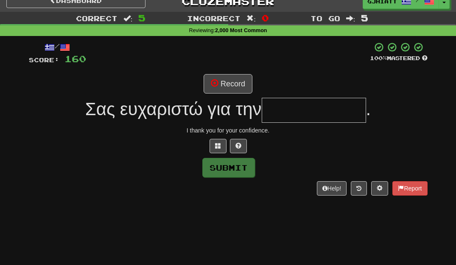 The image size is (456, 265). I want to click on button: Record, so click(228, 84).